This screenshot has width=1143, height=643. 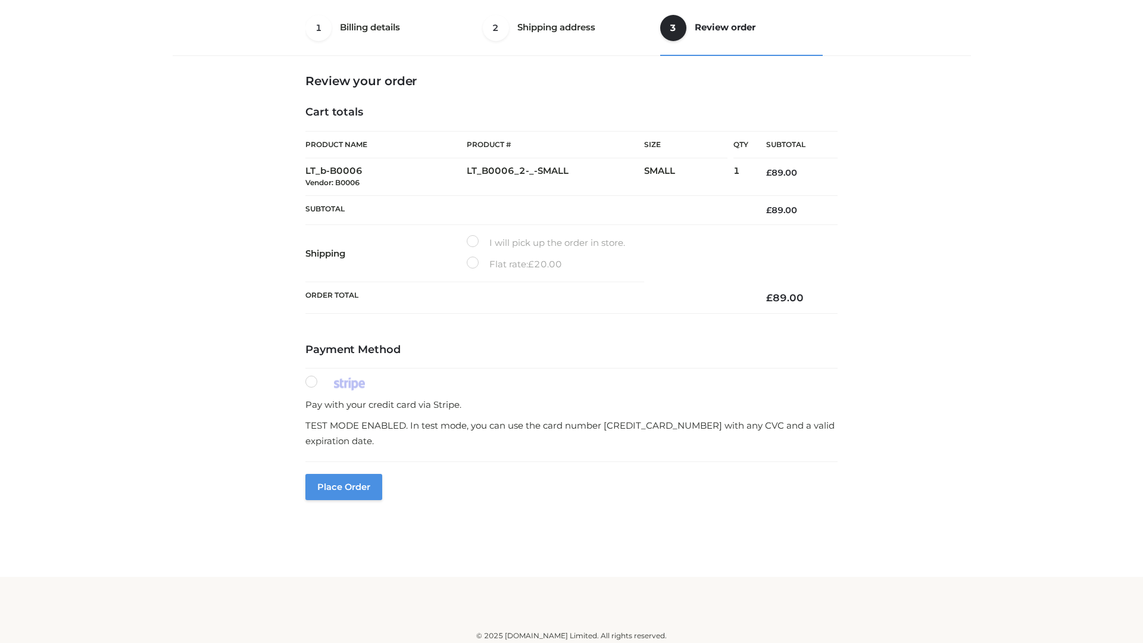 What do you see at coordinates (571, 350) in the screenshot?
I see `h4: Payment Method` at bounding box center [571, 350].